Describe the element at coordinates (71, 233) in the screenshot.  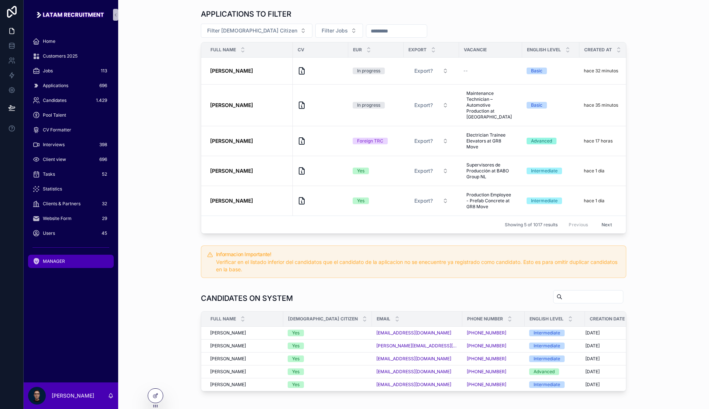
I see `a: Users45` at that location.